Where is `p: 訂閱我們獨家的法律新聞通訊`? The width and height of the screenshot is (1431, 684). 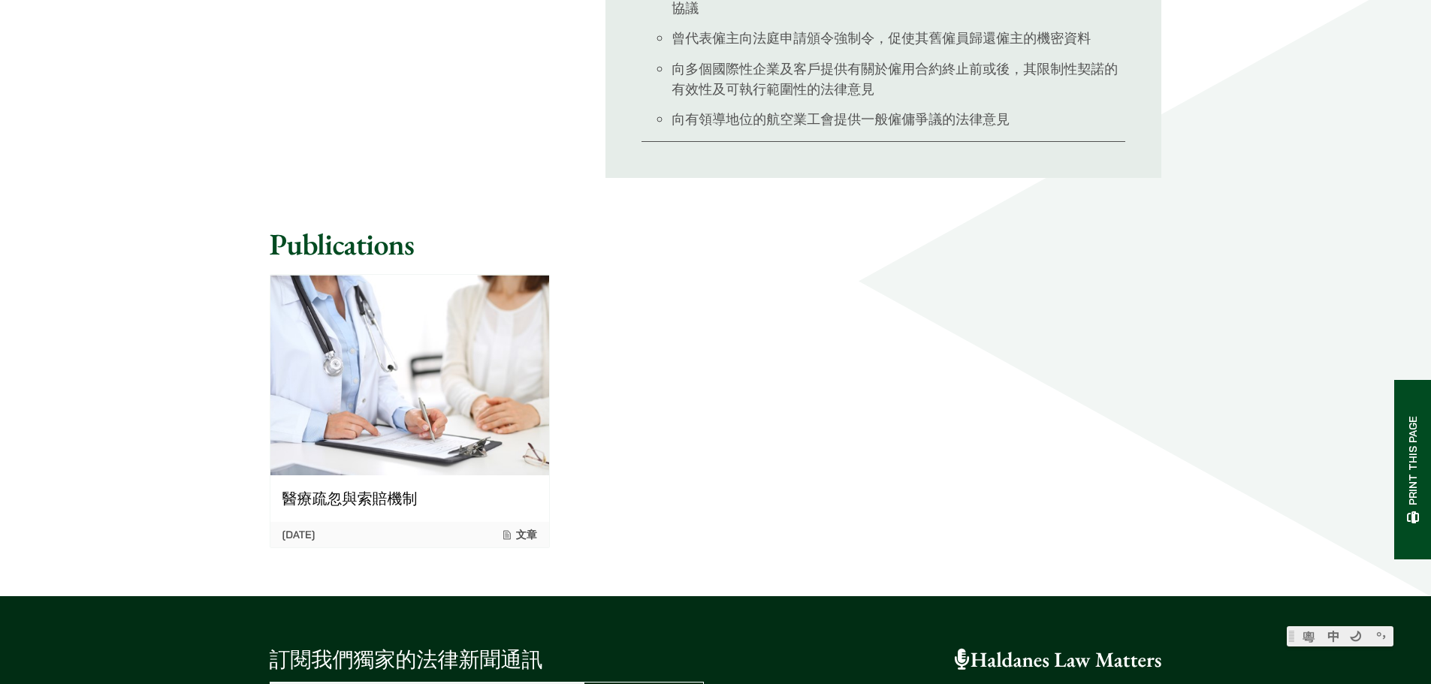
p: 訂閱我們獨家的法律新聞通訊 is located at coordinates (487, 660).